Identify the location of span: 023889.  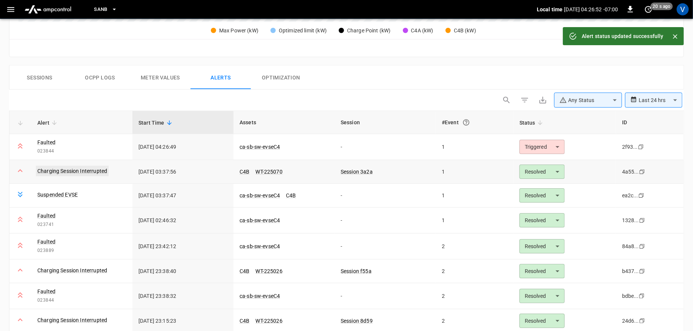
(82, 251).